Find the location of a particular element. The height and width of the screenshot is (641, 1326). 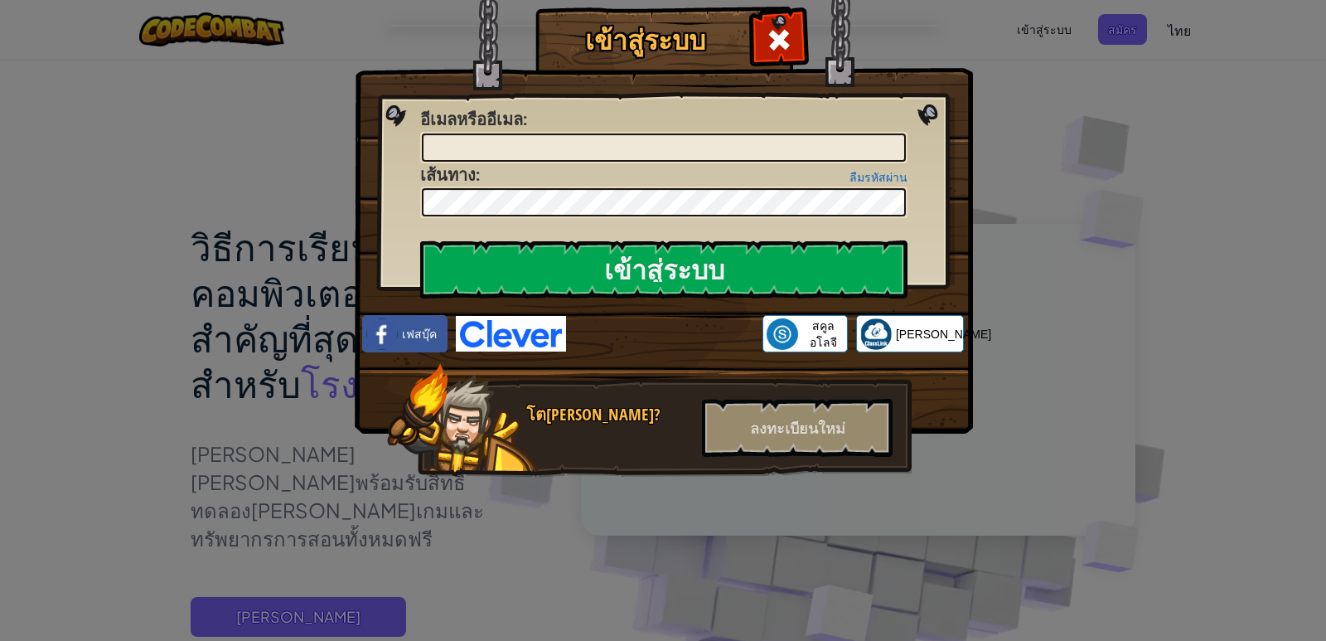

img: classlink-logo-small.png is located at coordinates (876, 334).